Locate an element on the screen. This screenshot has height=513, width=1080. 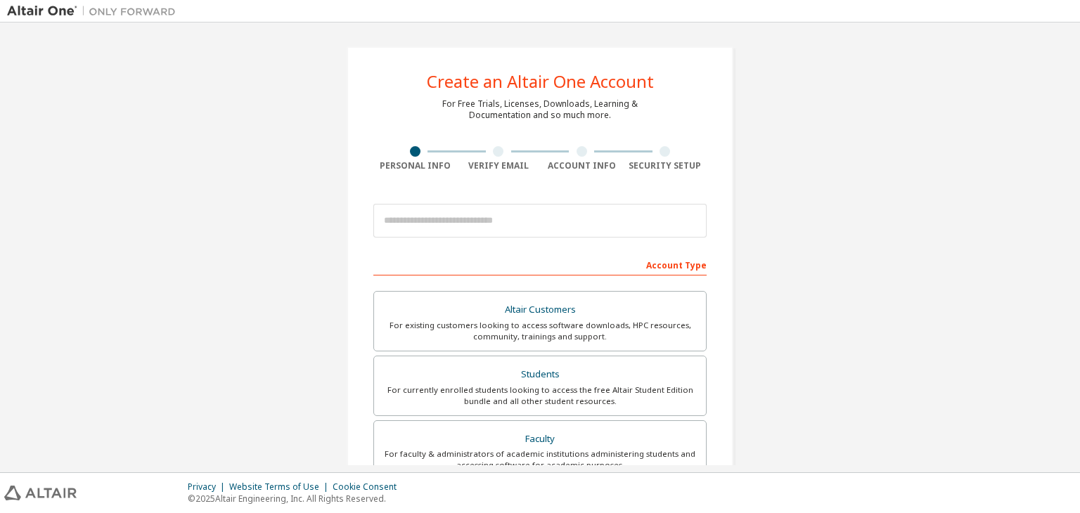
div: For faculty & administrators of academic institutions administering students and accessing softwa... is located at coordinates (540, 460).